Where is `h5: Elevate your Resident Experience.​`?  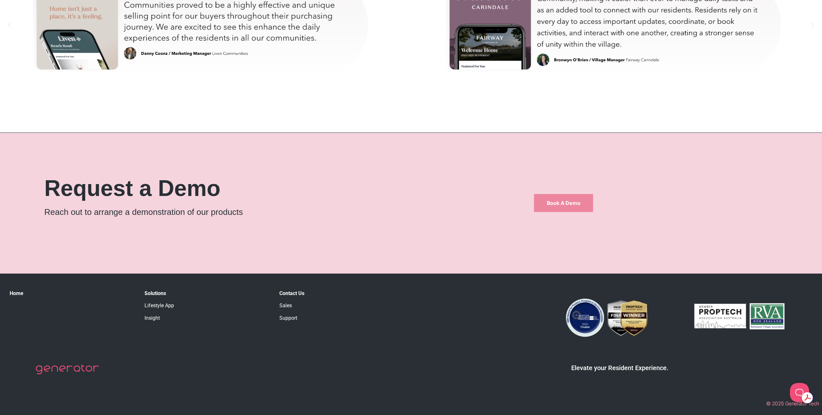 h5: Elevate your Resident Experience.​ is located at coordinates (619, 368).